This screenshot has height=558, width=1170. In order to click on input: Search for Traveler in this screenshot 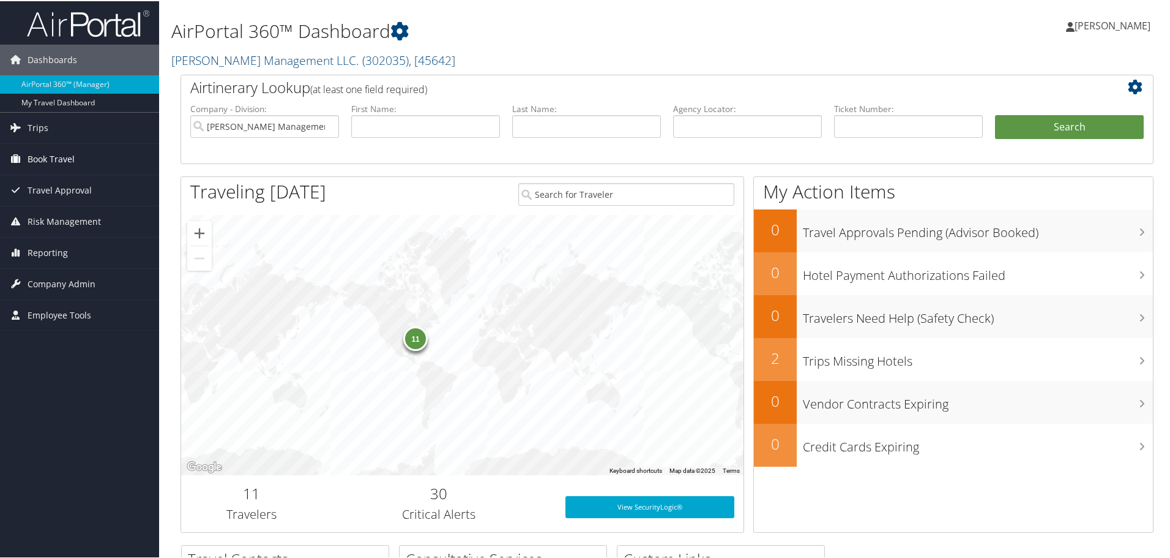, I will do `click(626, 193)`.